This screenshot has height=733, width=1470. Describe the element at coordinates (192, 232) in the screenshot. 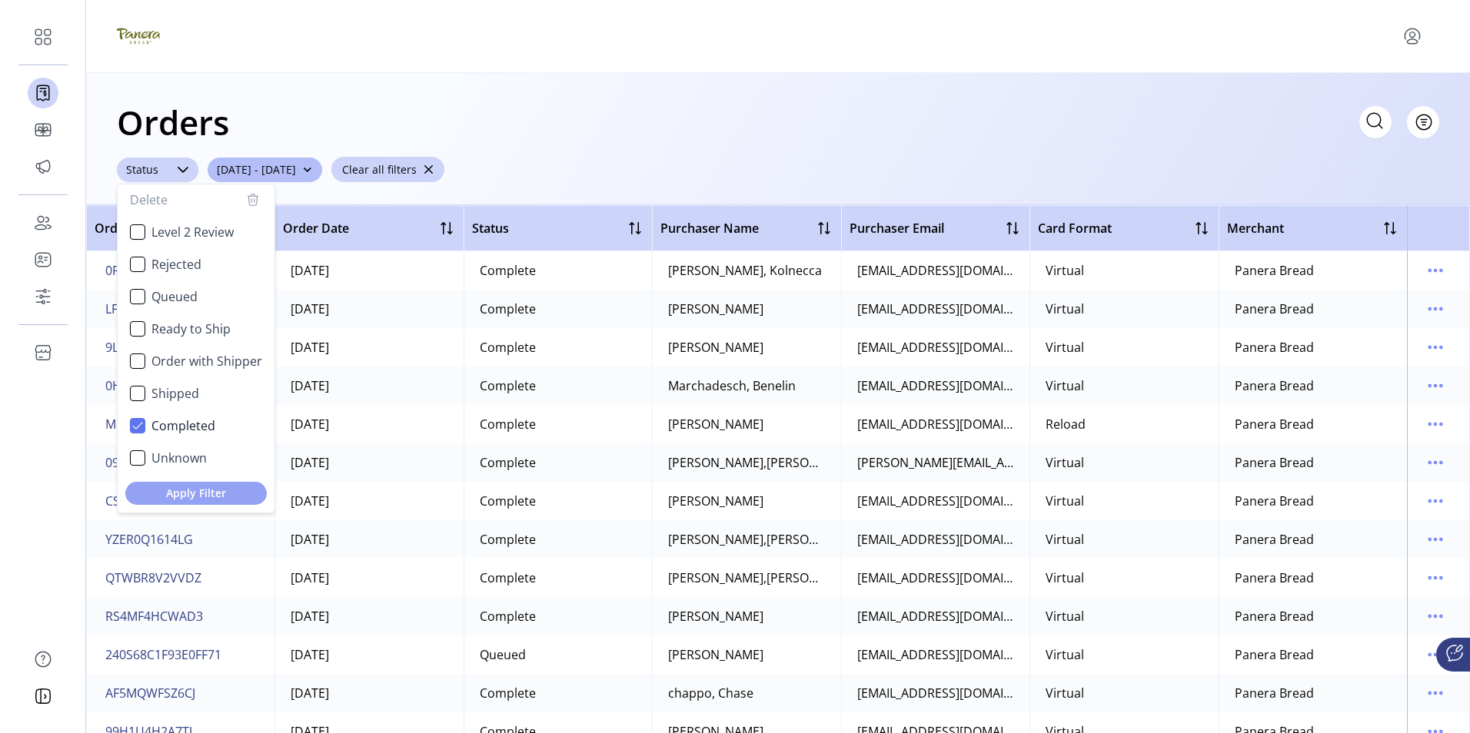

I see `span: Level 2 Review` at that location.